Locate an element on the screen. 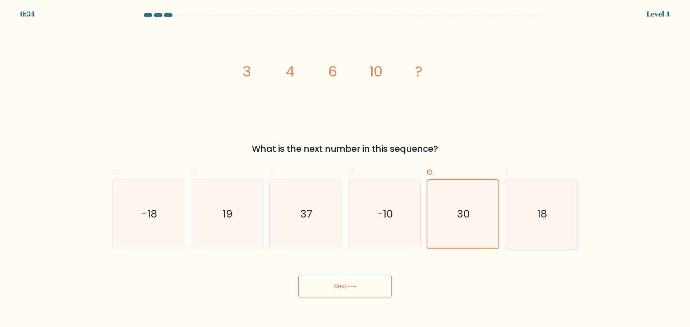  text: 18 is located at coordinates (542, 214).